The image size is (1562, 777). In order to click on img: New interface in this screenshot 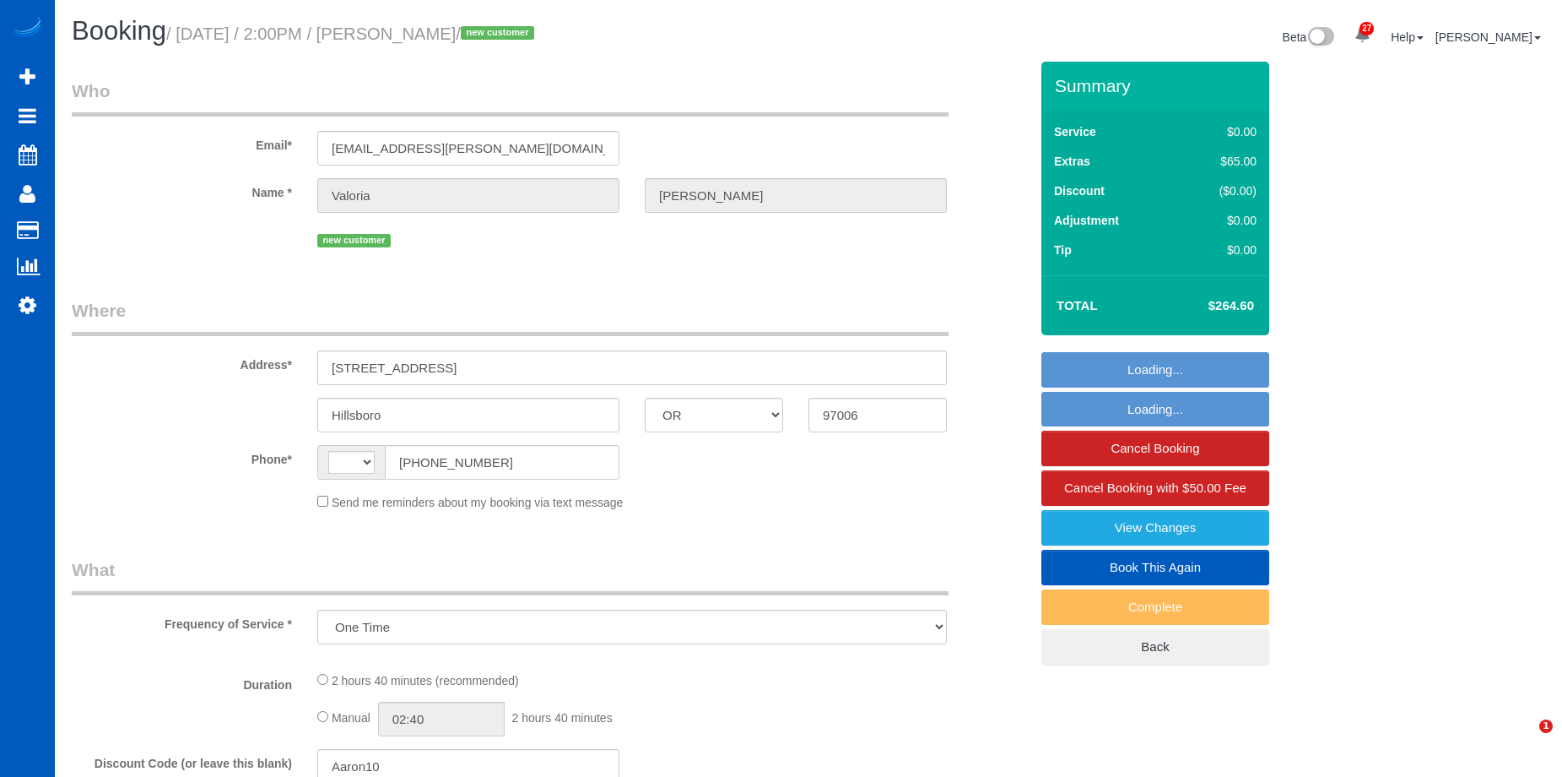, I will do `click(1320, 38)`.